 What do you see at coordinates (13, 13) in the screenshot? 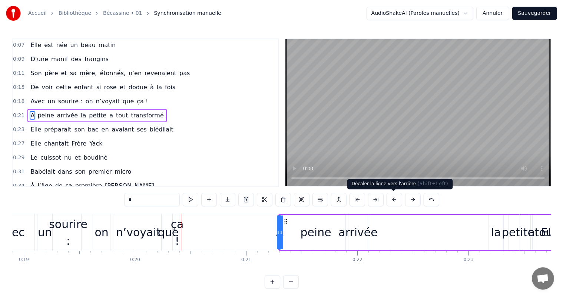
I see `img: youka` at bounding box center [13, 13].